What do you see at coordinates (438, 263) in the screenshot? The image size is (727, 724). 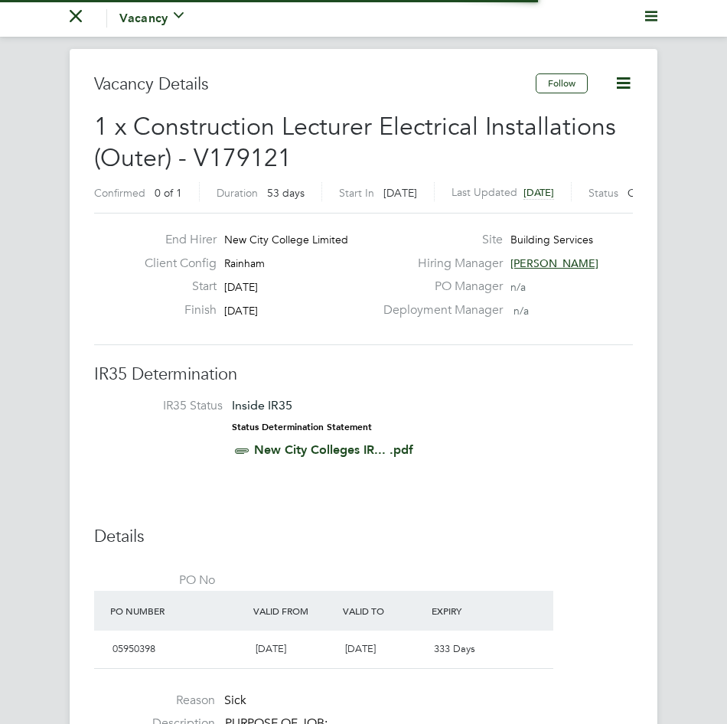 I see `label: Hiring Manager` at bounding box center [438, 263].